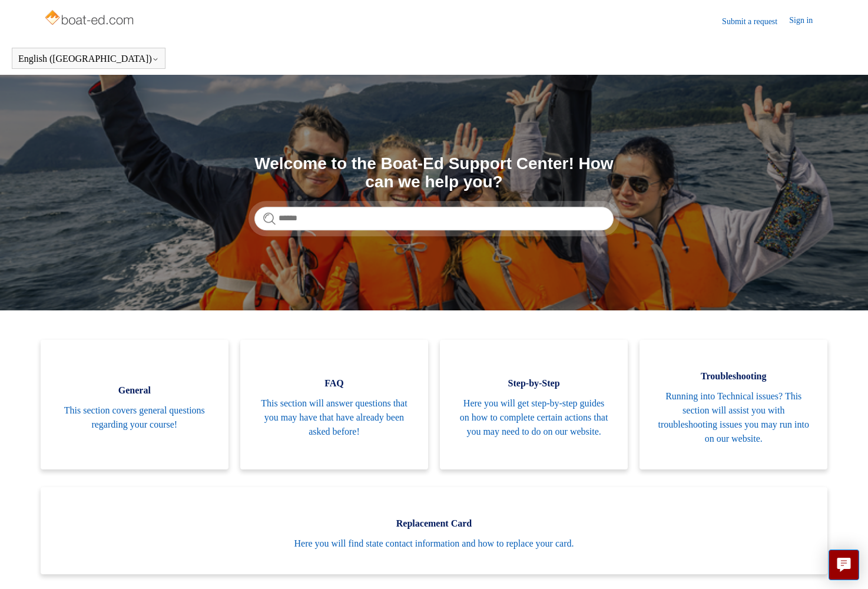  Describe the element at coordinates (534, 418) in the screenshot. I see `span: Here you will get step-by-step guides on how to complete certain actions that you may need to do ...` at that location.